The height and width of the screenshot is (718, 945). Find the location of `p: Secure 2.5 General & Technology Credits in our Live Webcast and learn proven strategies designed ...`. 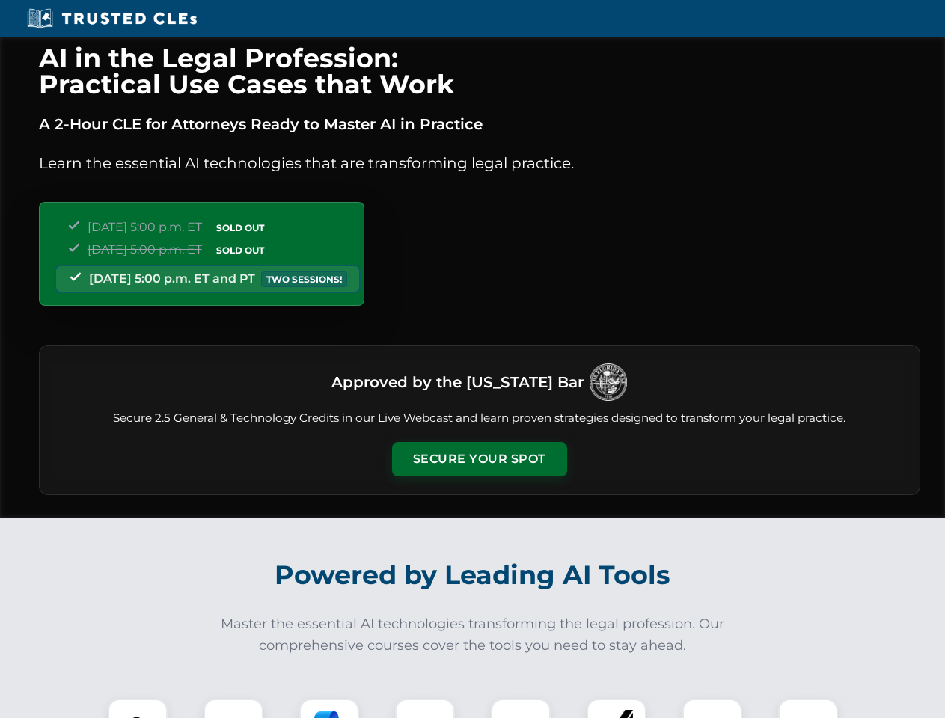

p: Secure 2.5 General & Technology Credits in our Live Webcast and learn proven strategies designed ... is located at coordinates (479, 418).